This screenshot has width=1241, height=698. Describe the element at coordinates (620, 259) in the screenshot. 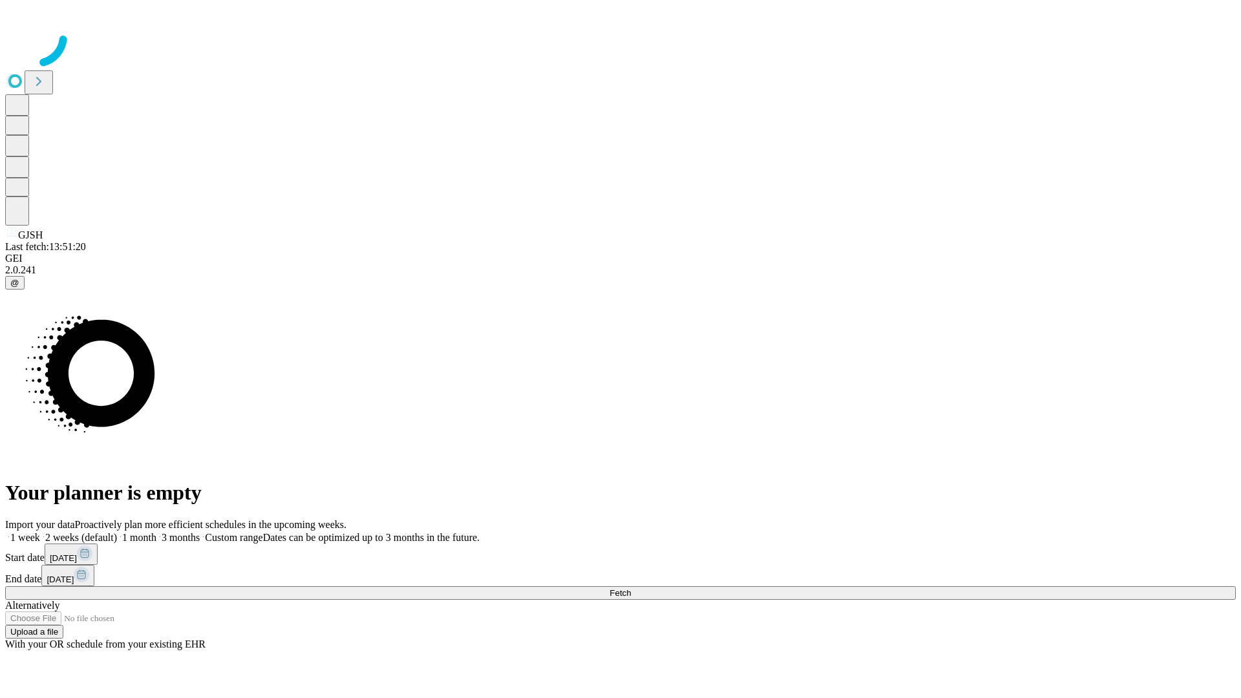

I see `div: GEI` at that location.